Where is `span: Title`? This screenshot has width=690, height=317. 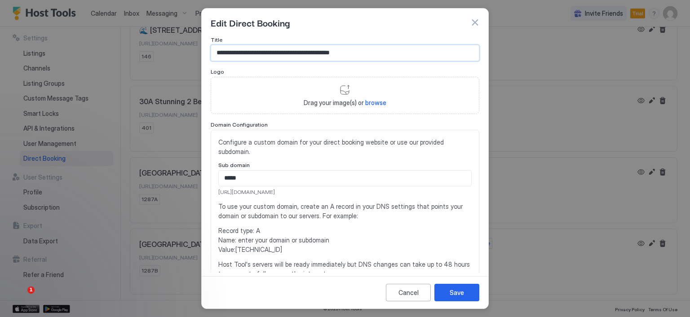
span: Title is located at coordinates (216, 40).